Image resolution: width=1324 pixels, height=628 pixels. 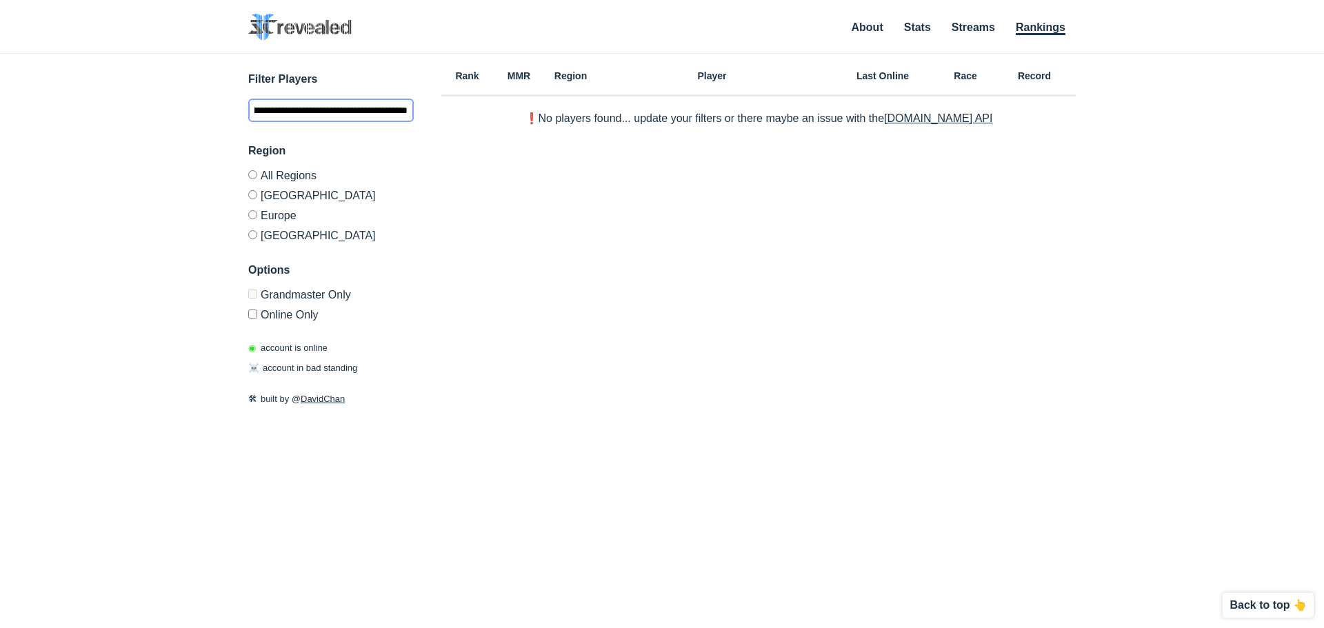 What do you see at coordinates (252, 314) in the screenshot?
I see `input: Online Only` at bounding box center [252, 314].